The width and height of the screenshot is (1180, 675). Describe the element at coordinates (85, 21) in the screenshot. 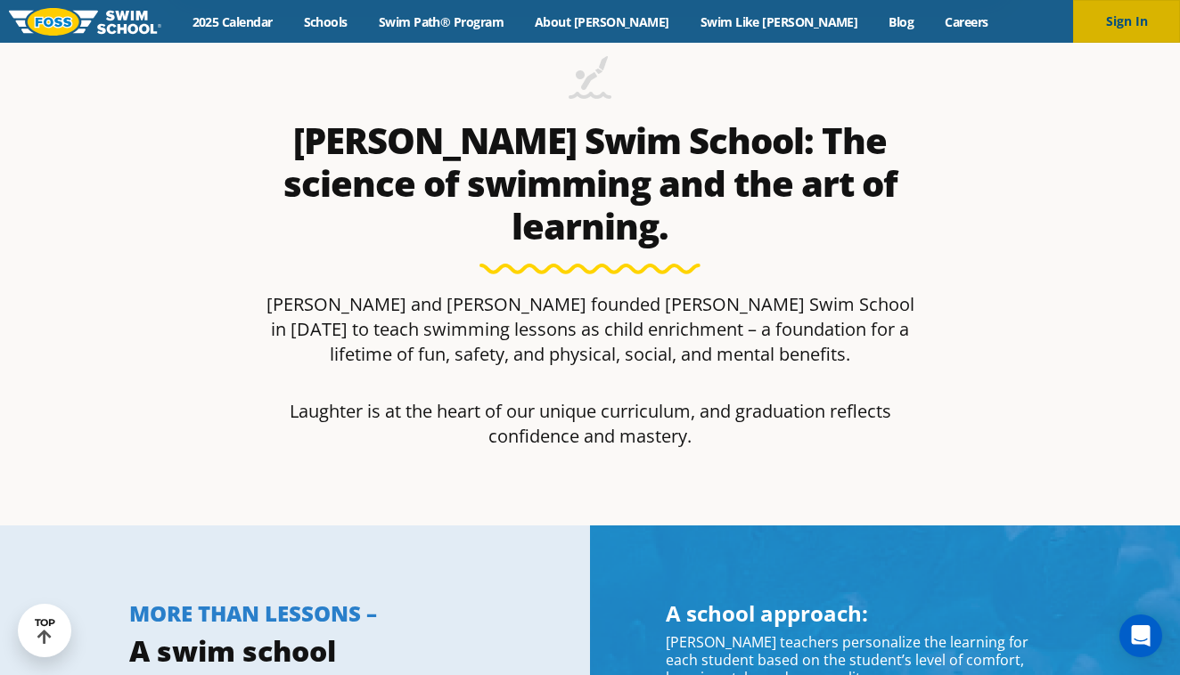

I see `img: FOSS Swim School Logo` at that location.